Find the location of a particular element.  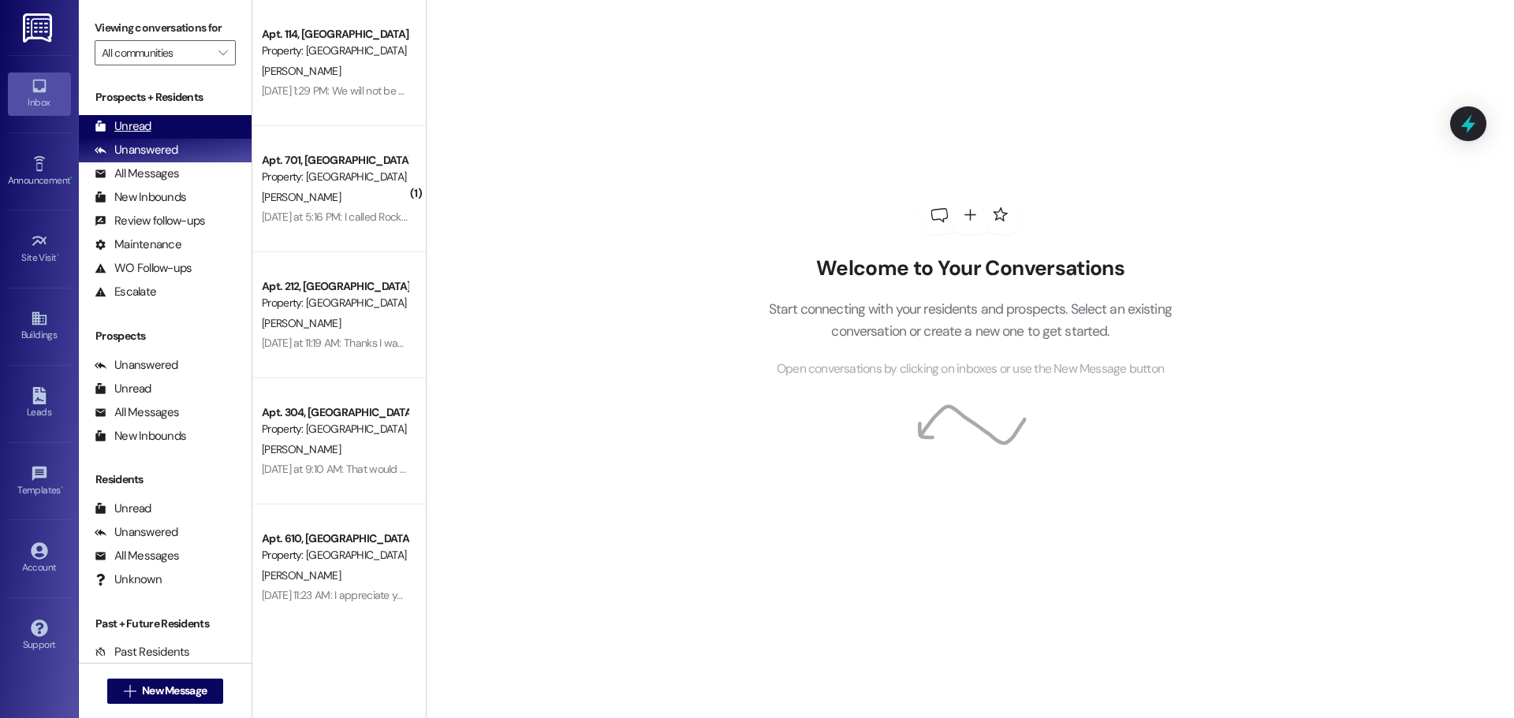

div: Past + Future Residents is located at coordinates (165, 624).